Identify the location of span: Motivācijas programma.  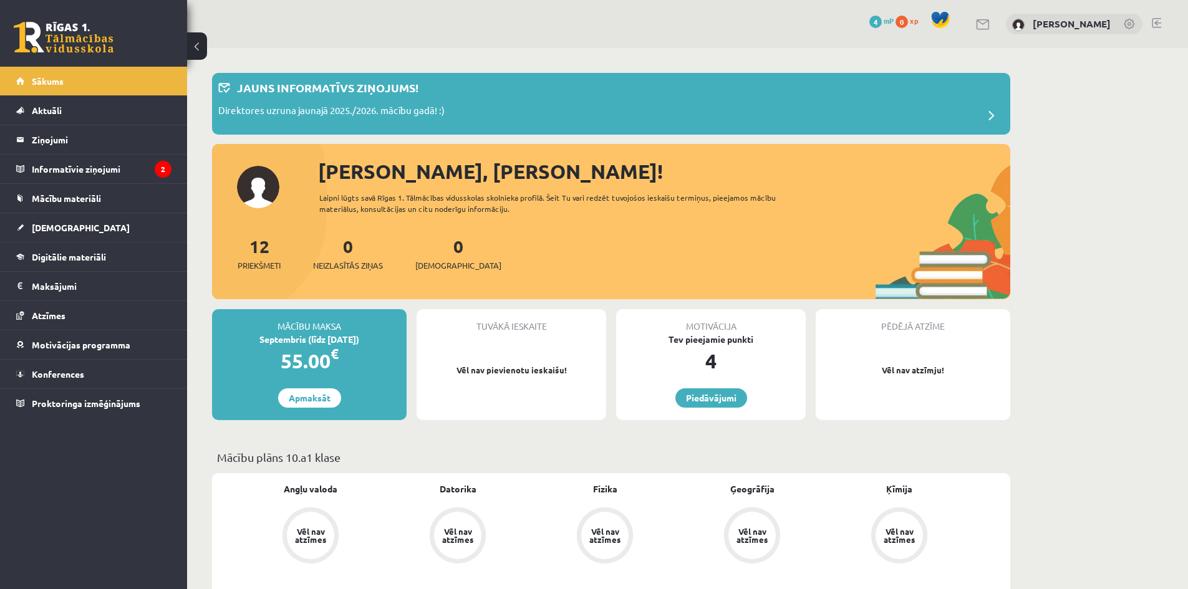
(81, 345).